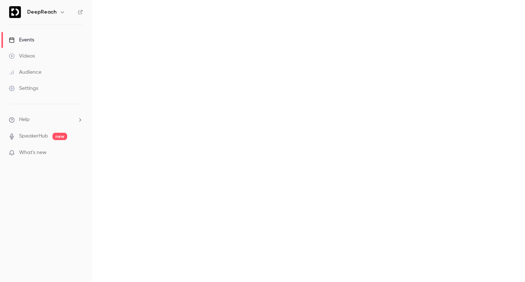 The height and width of the screenshot is (282, 525). I want to click on div: Videos, so click(22, 56).